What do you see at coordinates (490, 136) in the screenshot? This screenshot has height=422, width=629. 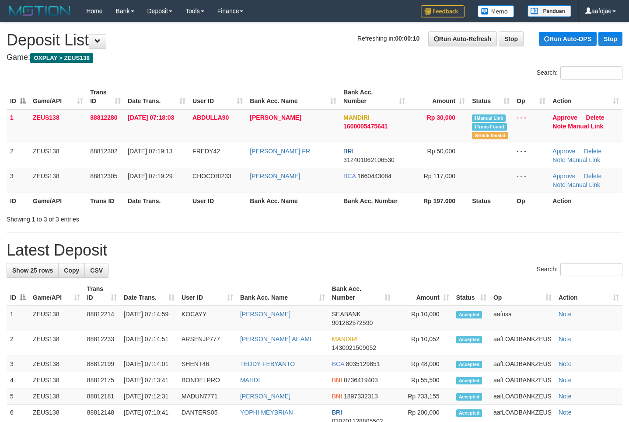 I see `span: Bank is not match` at bounding box center [490, 136].